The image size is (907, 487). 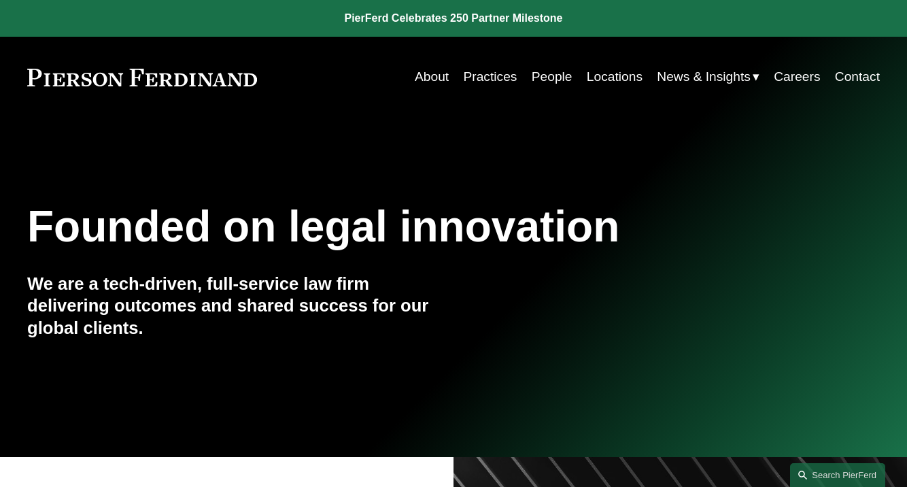 I want to click on a: About, so click(x=432, y=77).